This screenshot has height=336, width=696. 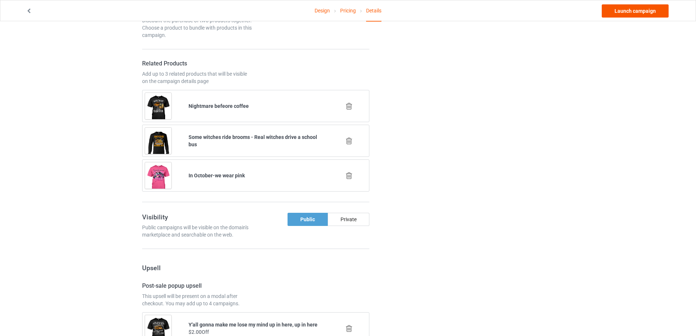 I want to click on a: Design, so click(x=322, y=11).